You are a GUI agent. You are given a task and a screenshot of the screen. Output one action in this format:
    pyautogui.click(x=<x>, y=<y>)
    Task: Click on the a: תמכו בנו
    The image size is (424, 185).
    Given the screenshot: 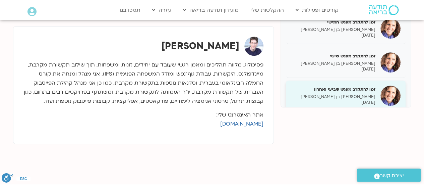 What is the action you would take?
    pyautogui.click(x=130, y=10)
    